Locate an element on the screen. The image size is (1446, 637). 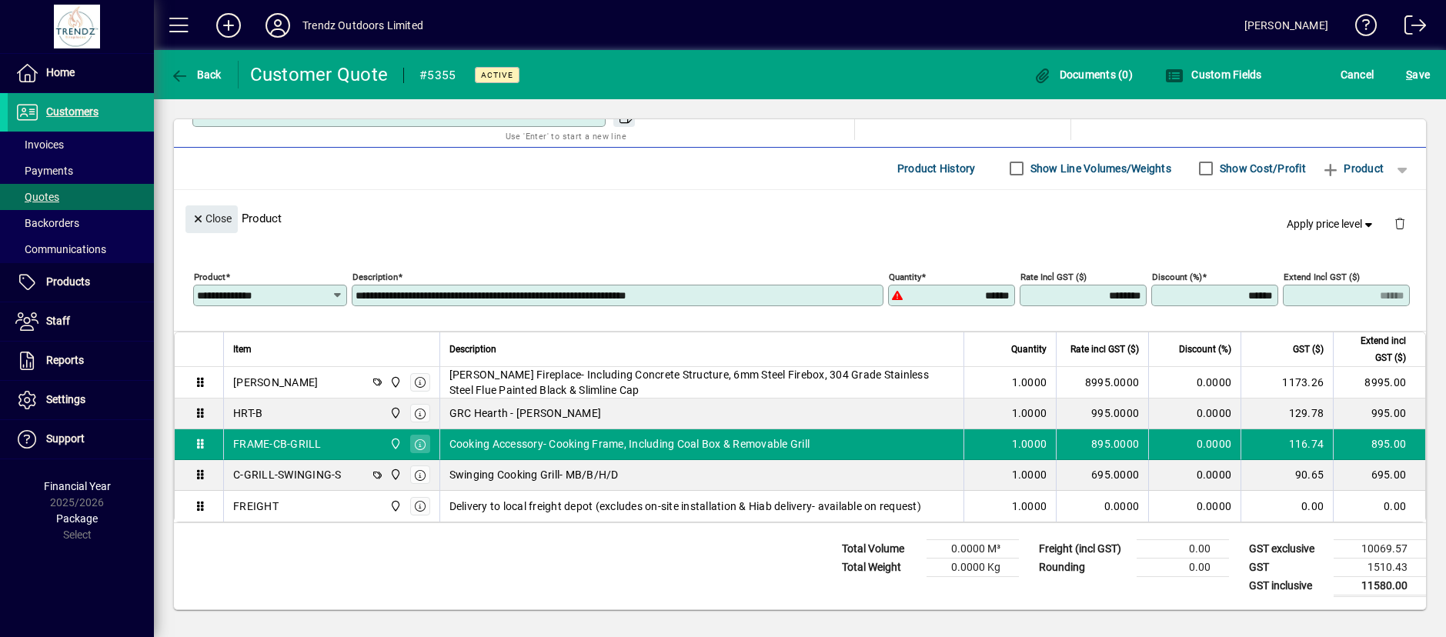
span: Documents (0) is located at coordinates (1083, 75).